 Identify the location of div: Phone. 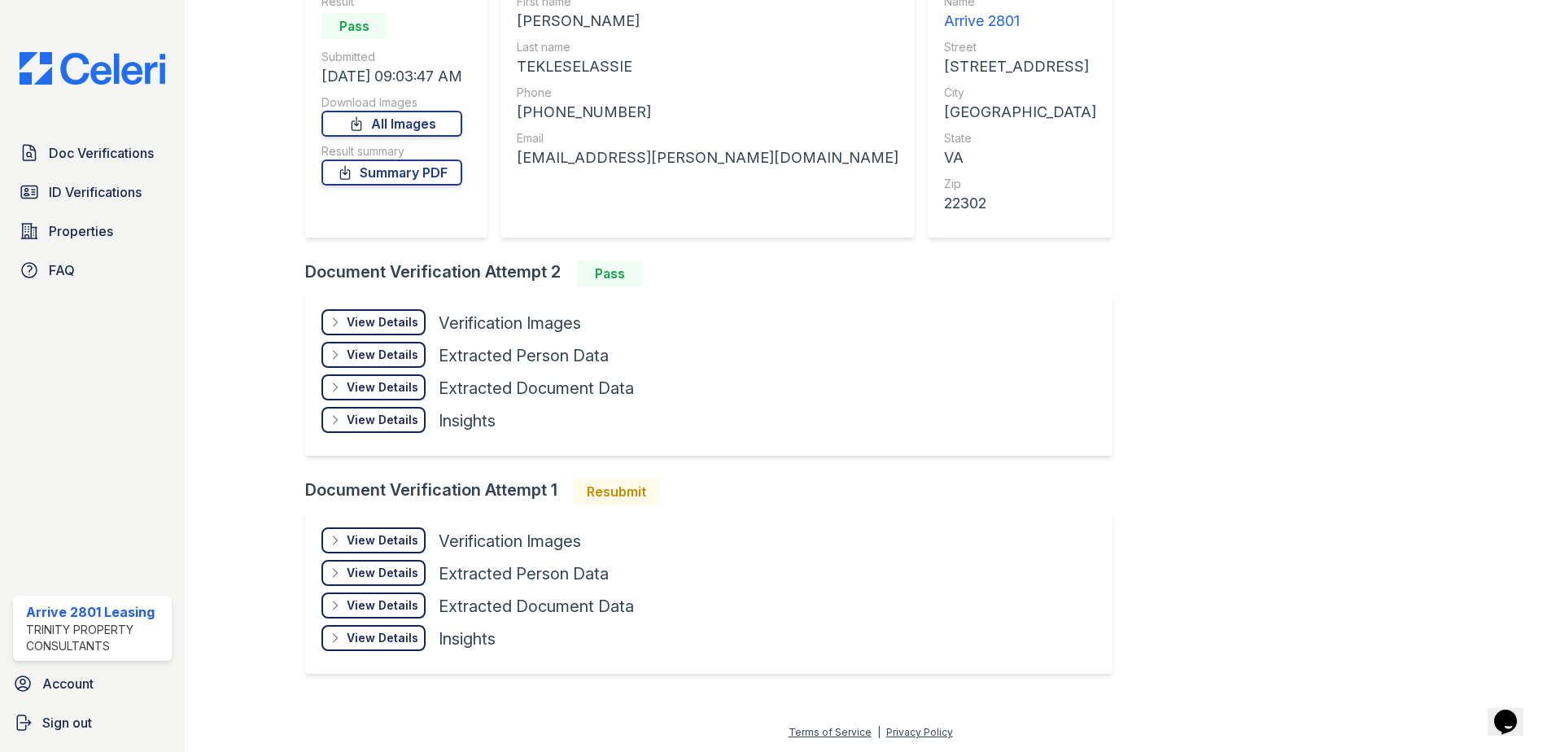
(707, 93).